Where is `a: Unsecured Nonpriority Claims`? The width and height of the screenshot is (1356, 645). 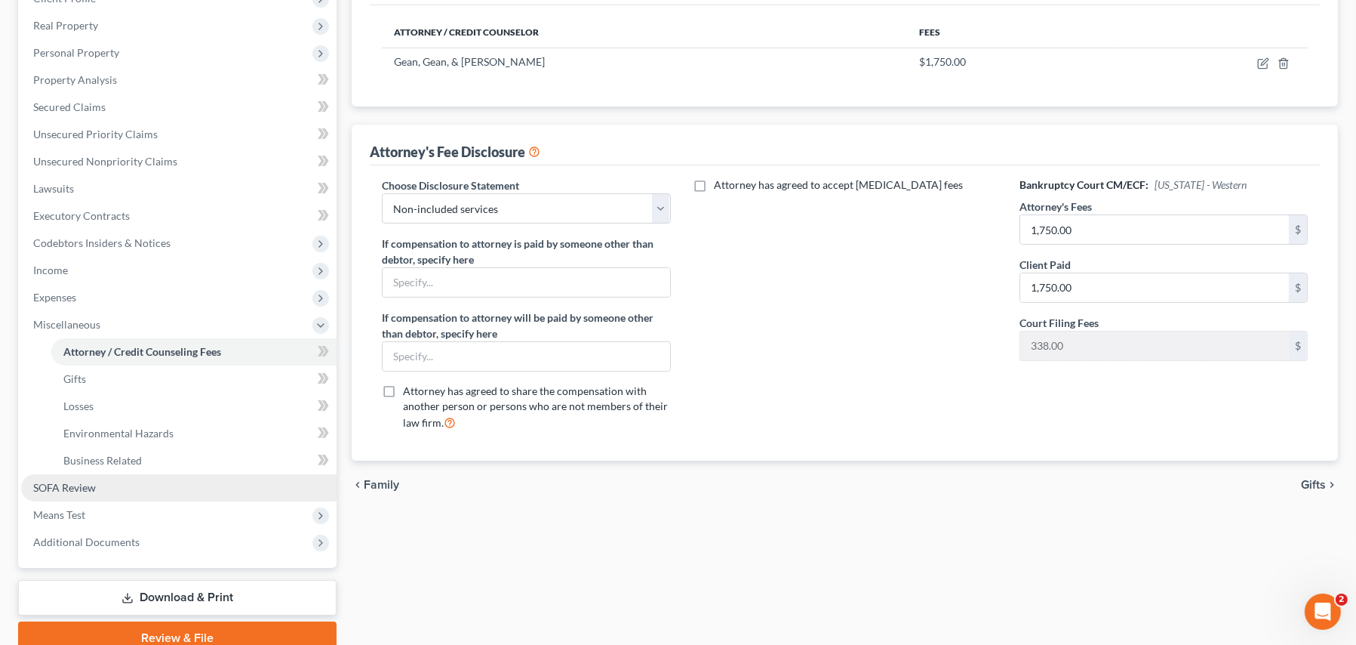
a: Unsecured Nonpriority Claims is located at coordinates (179, 162).